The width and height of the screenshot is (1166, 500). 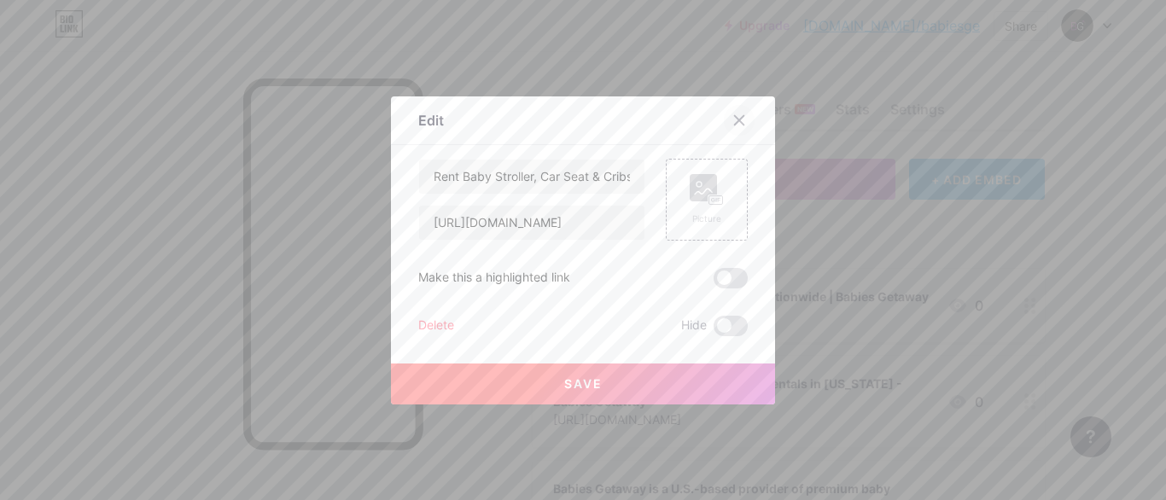 I want to click on div: Delete, so click(x=436, y=326).